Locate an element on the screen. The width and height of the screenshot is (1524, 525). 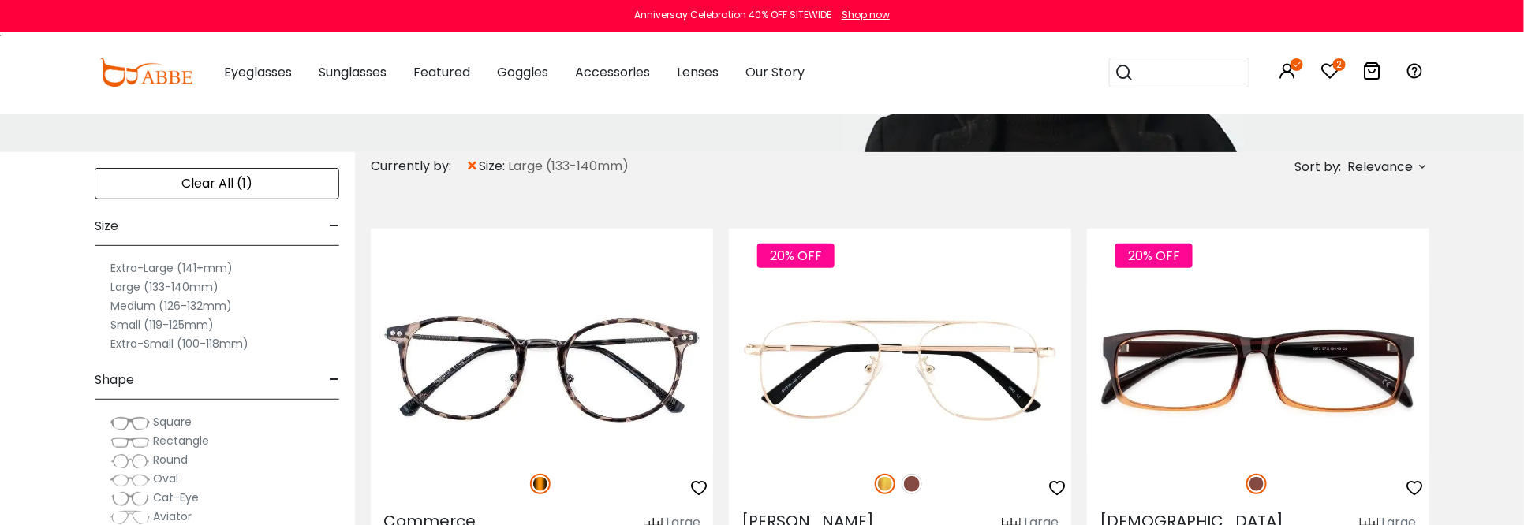
span: Accessories is located at coordinates (612, 72).